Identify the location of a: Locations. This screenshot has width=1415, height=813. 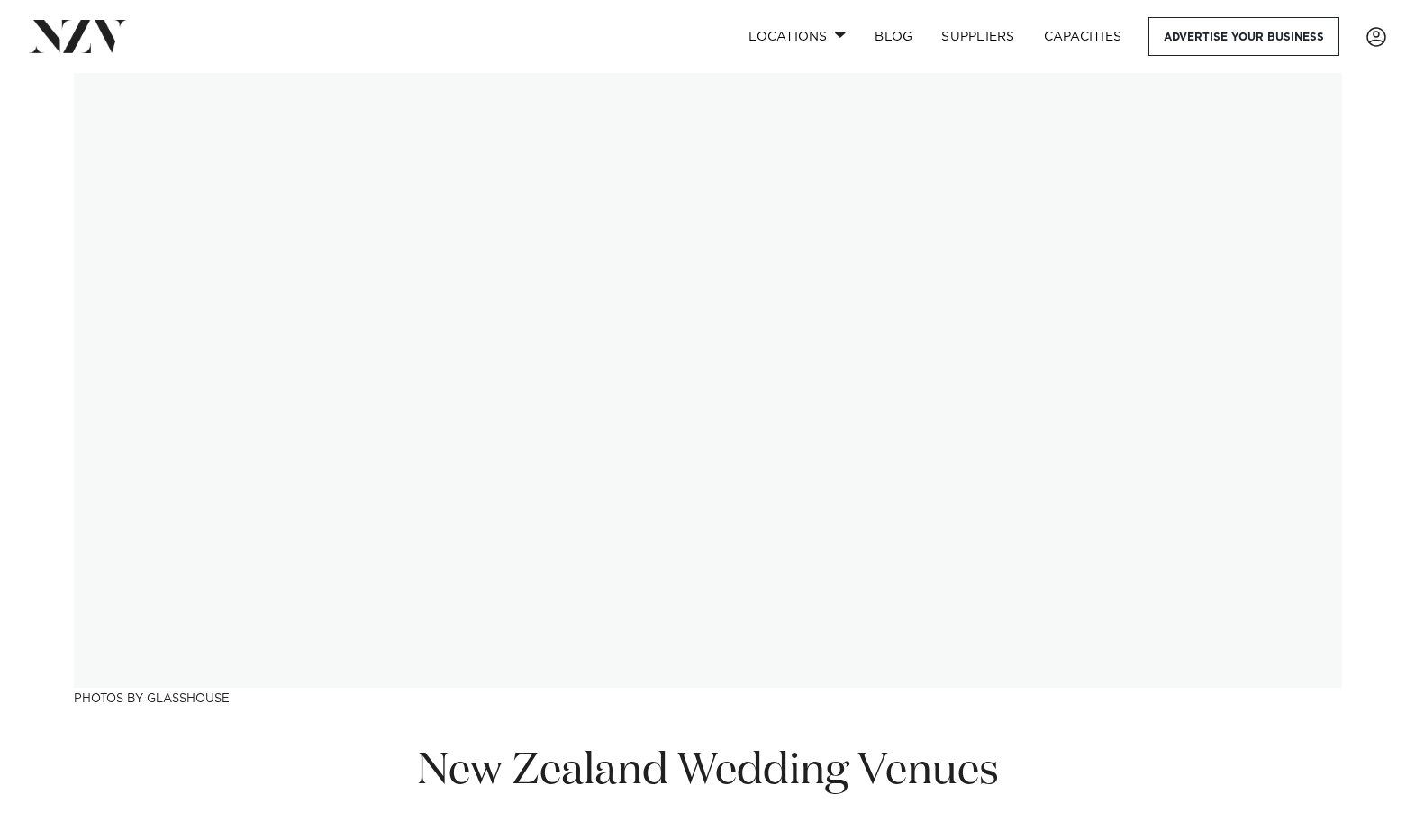
(797, 36).